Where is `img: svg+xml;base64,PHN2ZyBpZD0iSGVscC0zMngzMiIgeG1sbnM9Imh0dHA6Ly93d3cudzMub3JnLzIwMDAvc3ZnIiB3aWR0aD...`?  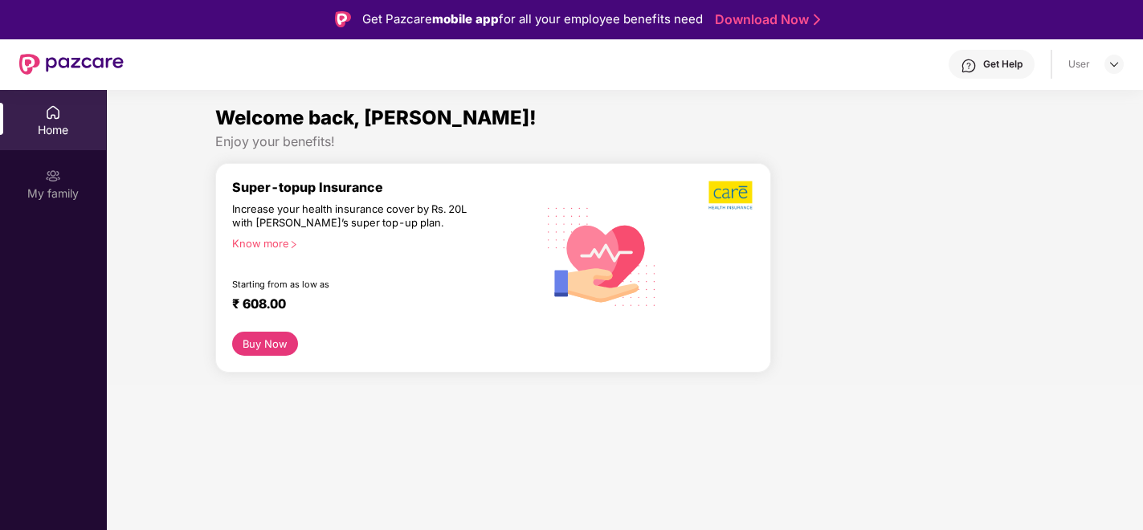
img: svg+xml;base64,PHN2ZyBpZD0iSGVscC0zMngzMiIgeG1sbnM9Imh0dHA6Ly93d3cudzMub3JnLzIwMDAvc3ZnIiB3aWR0aD... is located at coordinates (968, 66).